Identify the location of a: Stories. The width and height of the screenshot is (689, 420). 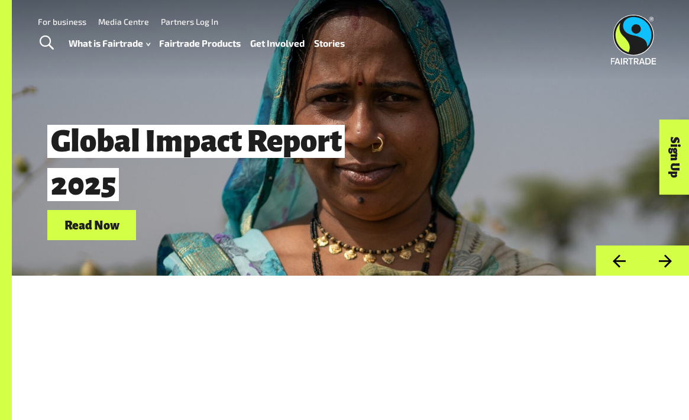
(329, 43).